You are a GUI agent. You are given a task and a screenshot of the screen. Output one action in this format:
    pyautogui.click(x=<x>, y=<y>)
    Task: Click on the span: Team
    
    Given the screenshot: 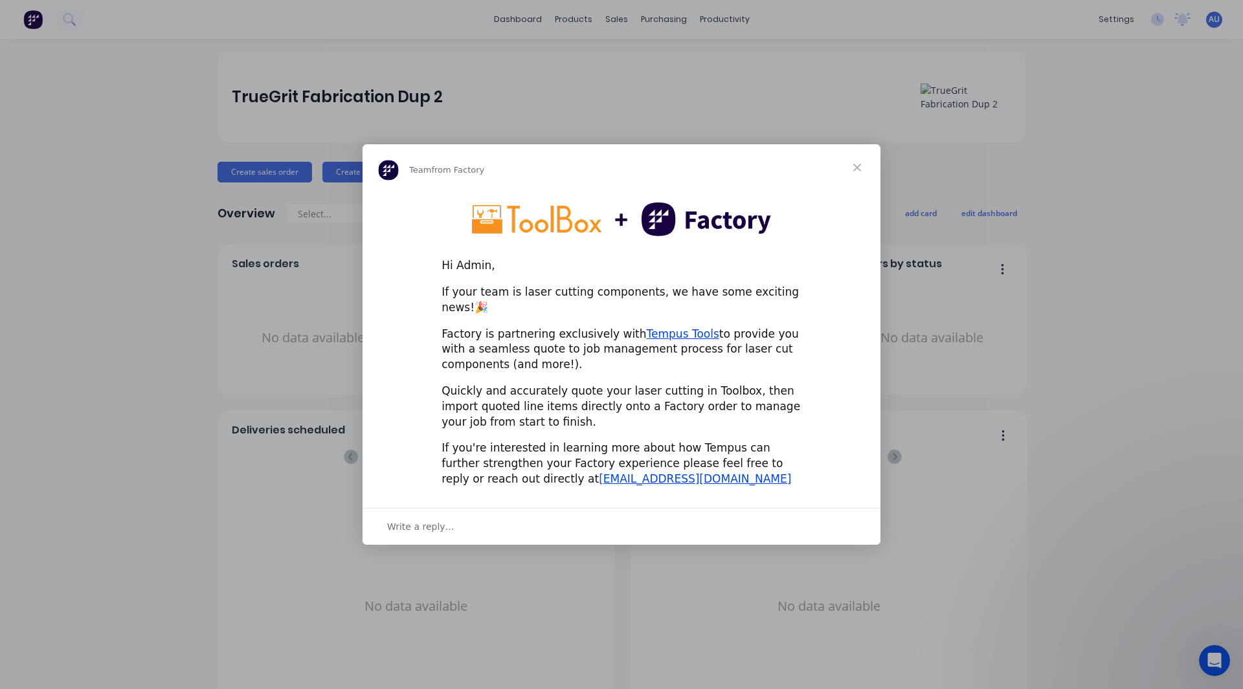 What is the action you would take?
    pyautogui.click(x=420, y=170)
    